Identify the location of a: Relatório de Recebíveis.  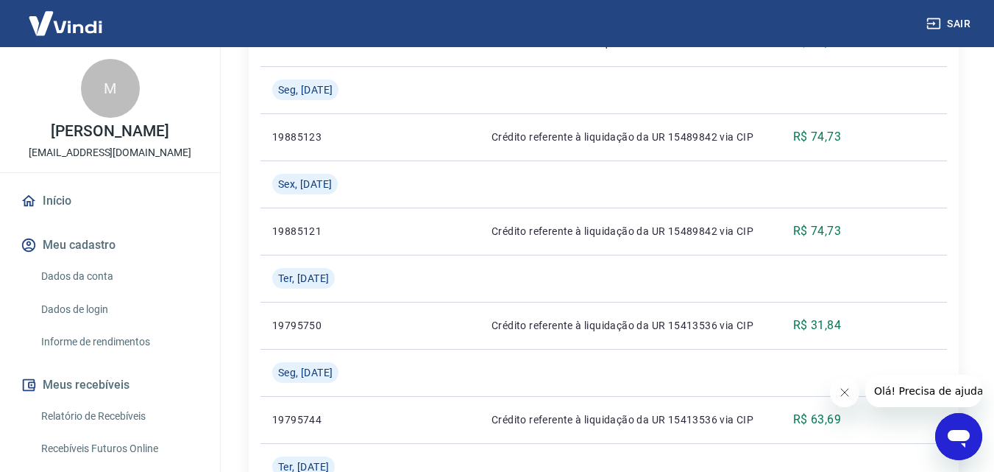
(118, 416).